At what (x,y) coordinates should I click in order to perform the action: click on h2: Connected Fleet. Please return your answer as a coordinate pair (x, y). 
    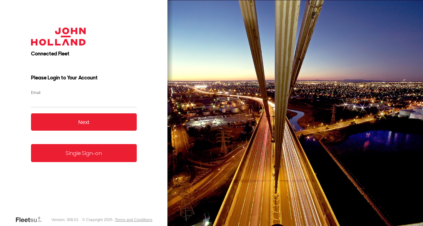
    Looking at the image, I should click on (84, 54).